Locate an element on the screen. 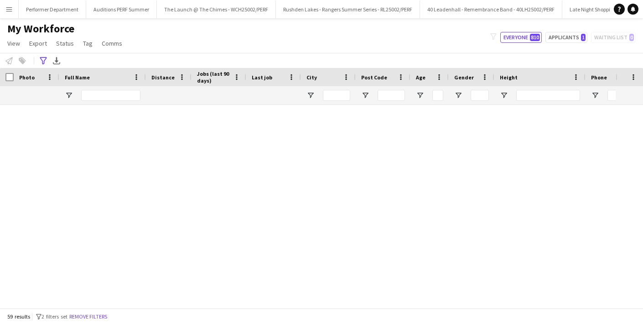 The image size is (643, 324). a: Export is located at coordinates (38, 43).